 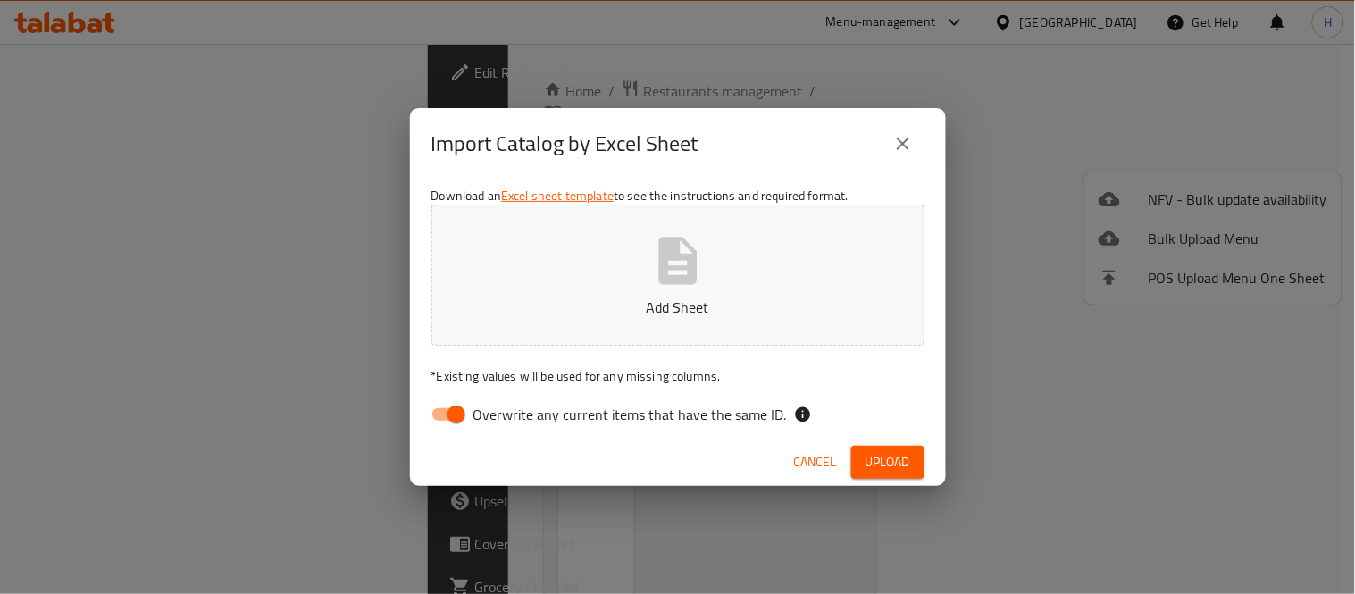 What do you see at coordinates (903, 144) in the screenshot?
I see `button: close` at bounding box center [903, 144].